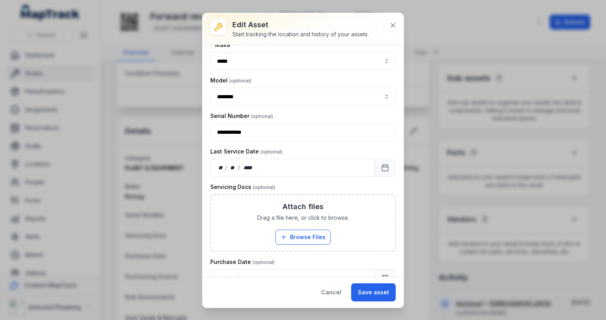 The image size is (606, 320). What do you see at coordinates (303, 207) in the screenshot?
I see `h3: Attach files` at bounding box center [303, 207].